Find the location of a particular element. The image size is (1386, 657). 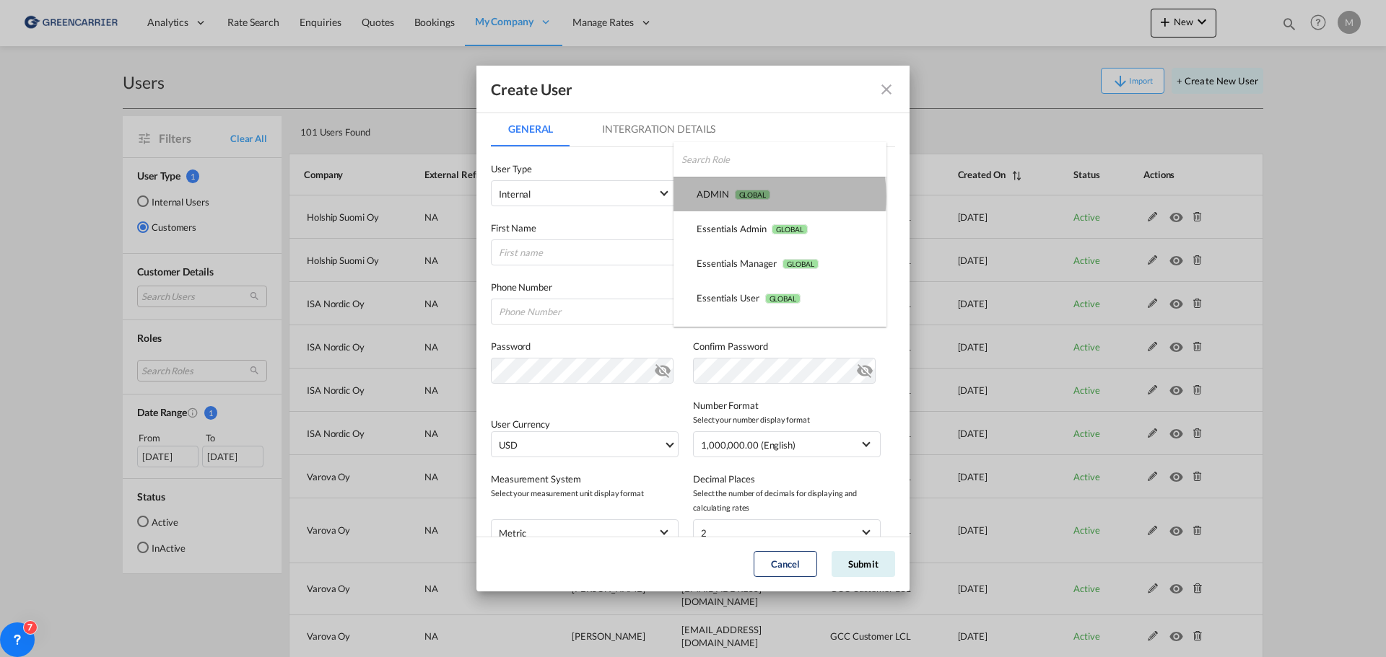

div: Essentials Manager is located at coordinates (757, 263).